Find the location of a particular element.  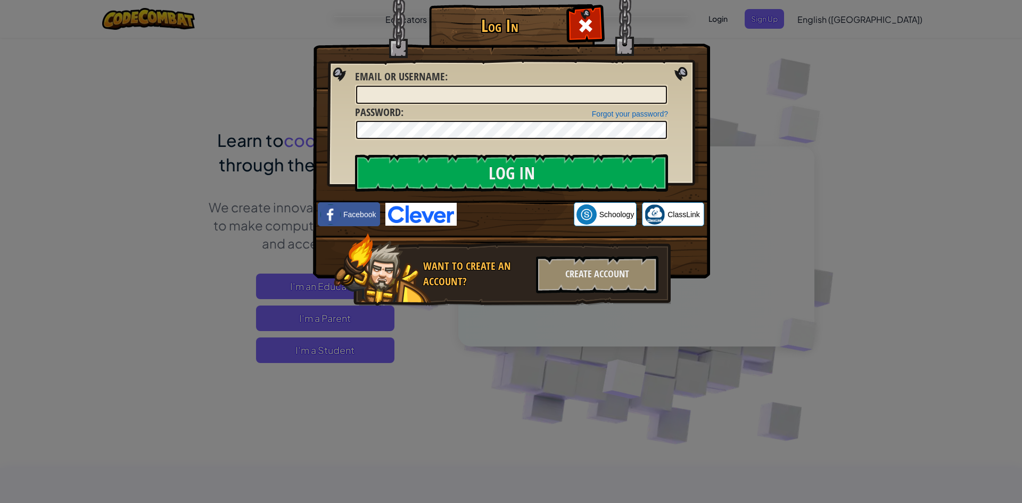

span: Schoology is located at coordinates (617, 215).